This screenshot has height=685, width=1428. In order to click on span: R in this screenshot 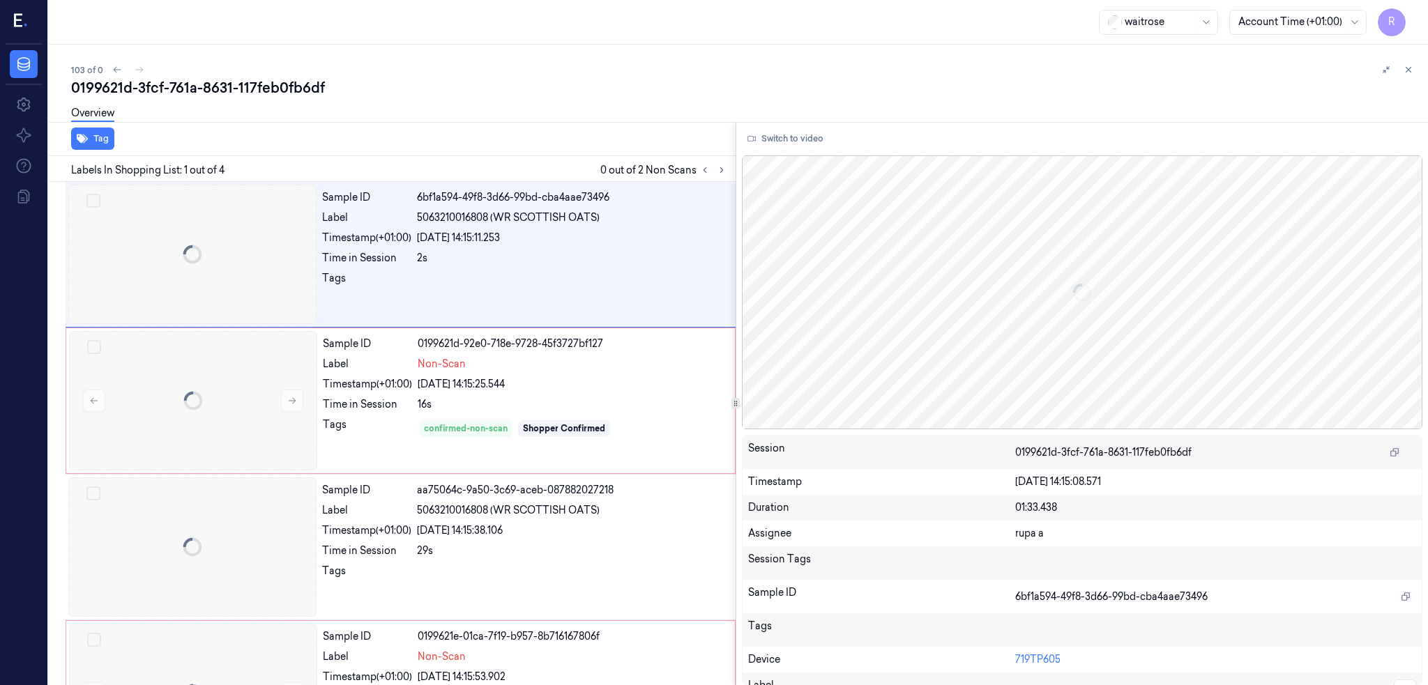, I will do `click(1392, 22)`.